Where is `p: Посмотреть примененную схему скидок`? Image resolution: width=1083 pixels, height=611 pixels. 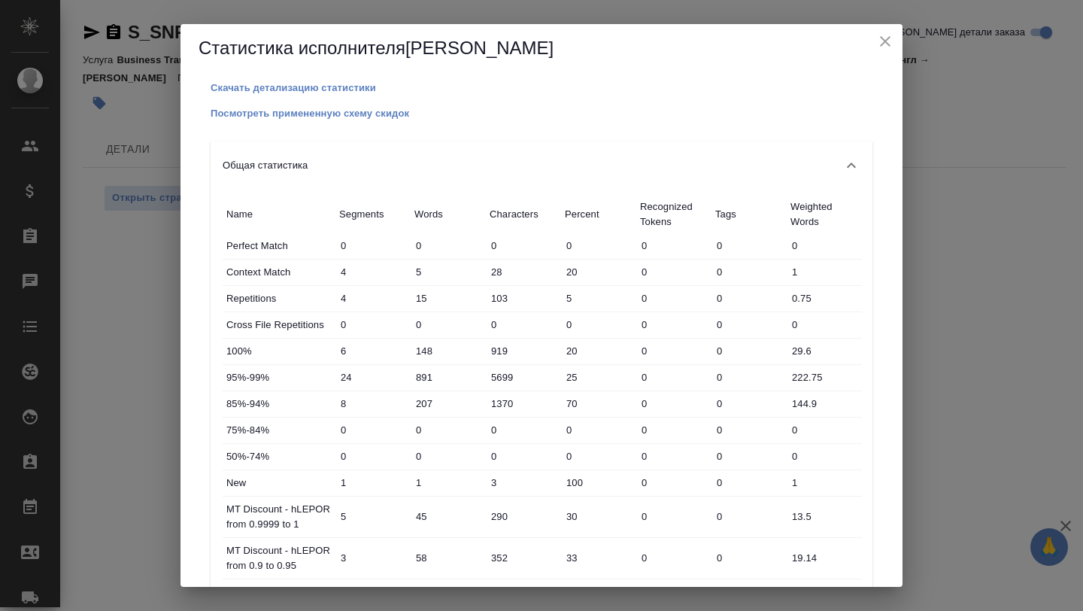 p: Посмотреть примененную схему скидок is located at coordinates (310, 113).